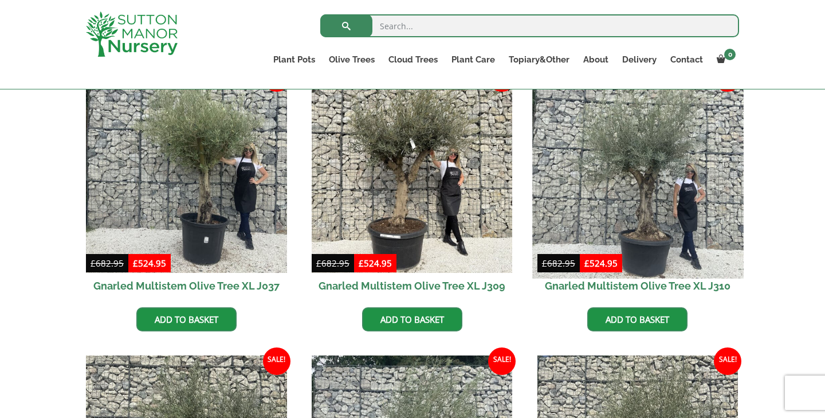 Image resolution: width=825 pixels, height=418 pixels. I want to click on a: Add to basket: “Gnarled Multistem Olive Tree XL J309”, so click(412, 319).